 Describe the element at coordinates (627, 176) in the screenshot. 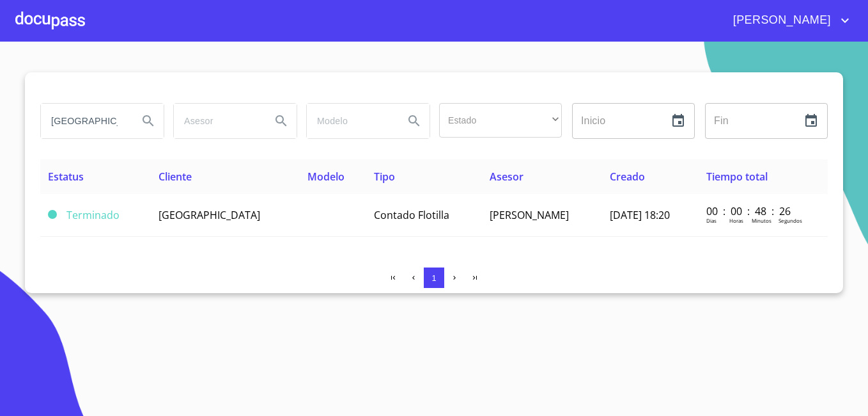

I see `span: Creado` at that location.